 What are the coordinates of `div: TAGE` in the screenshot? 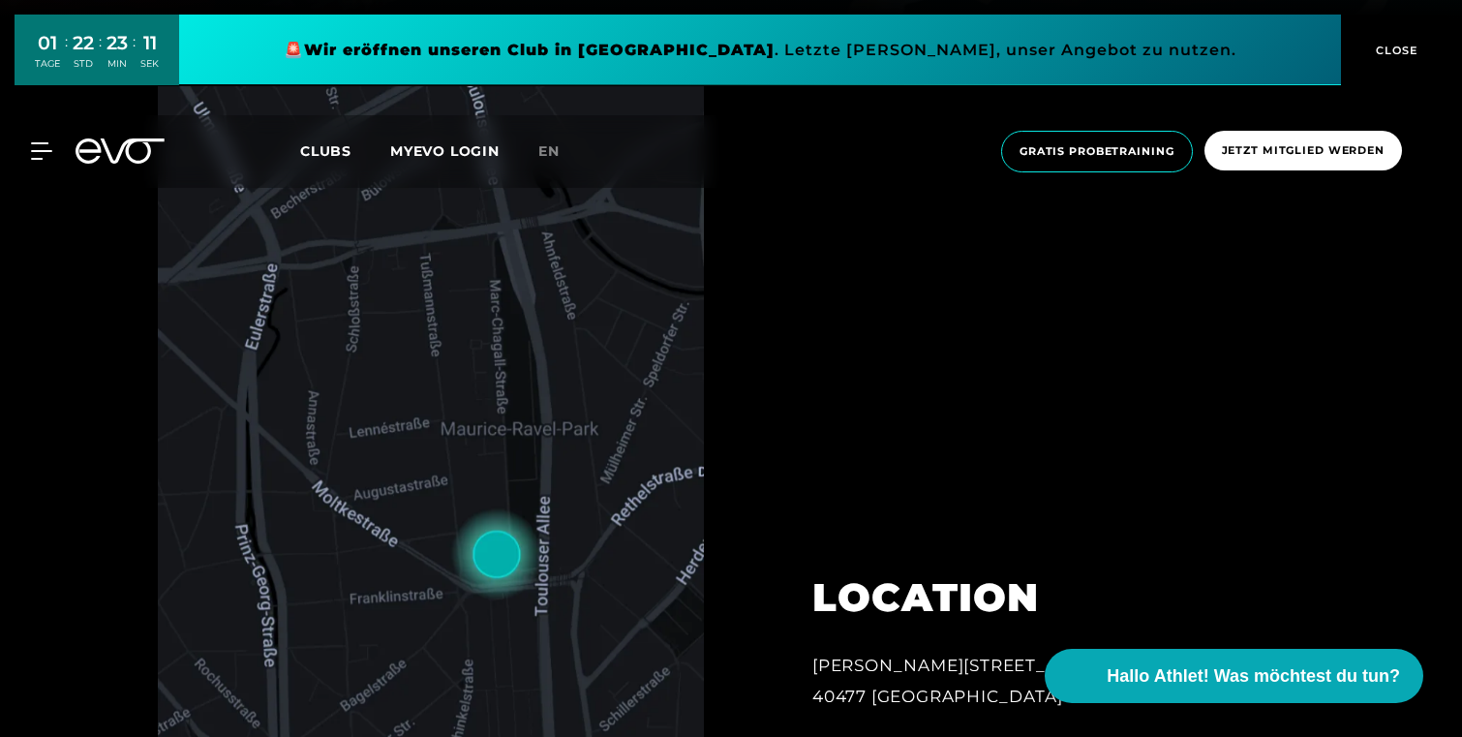 It's located at (47, 64).